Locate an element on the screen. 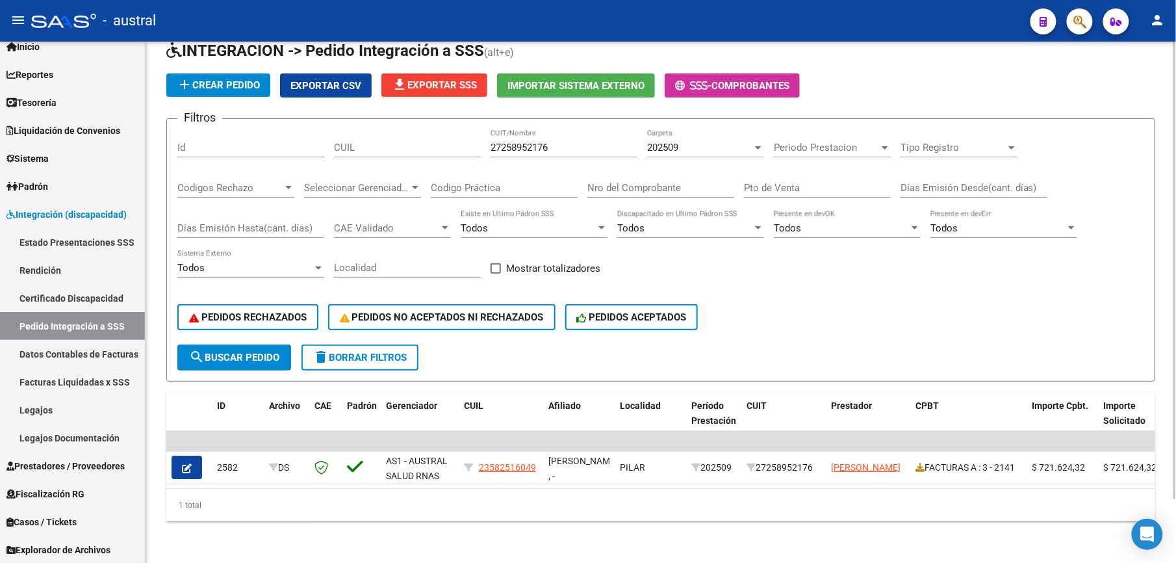 The image size is (1176, 563). button: Crear Pedido is located at coordinates (218, 85).